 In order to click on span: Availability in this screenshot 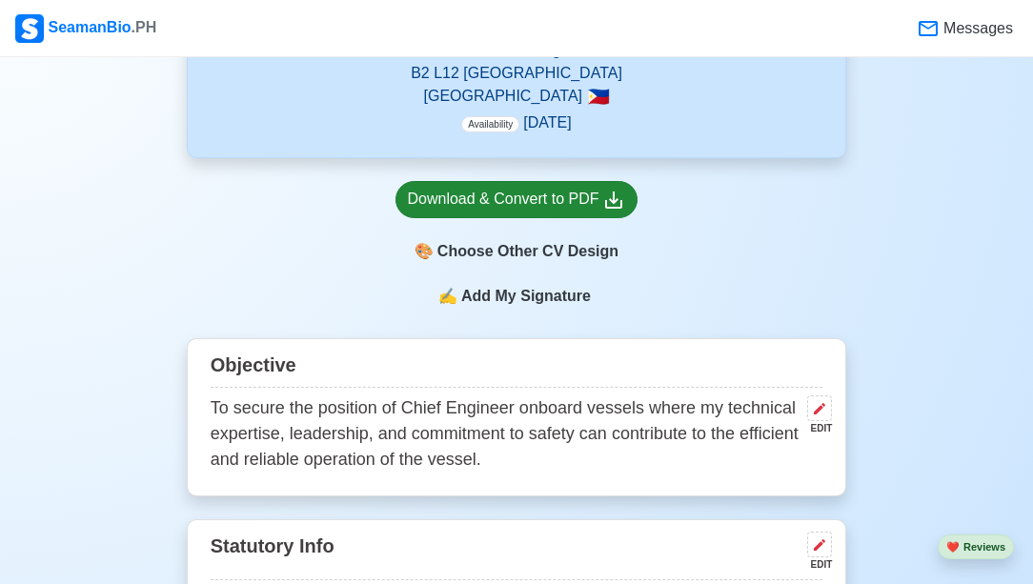, I will do `click(490, 124)`.